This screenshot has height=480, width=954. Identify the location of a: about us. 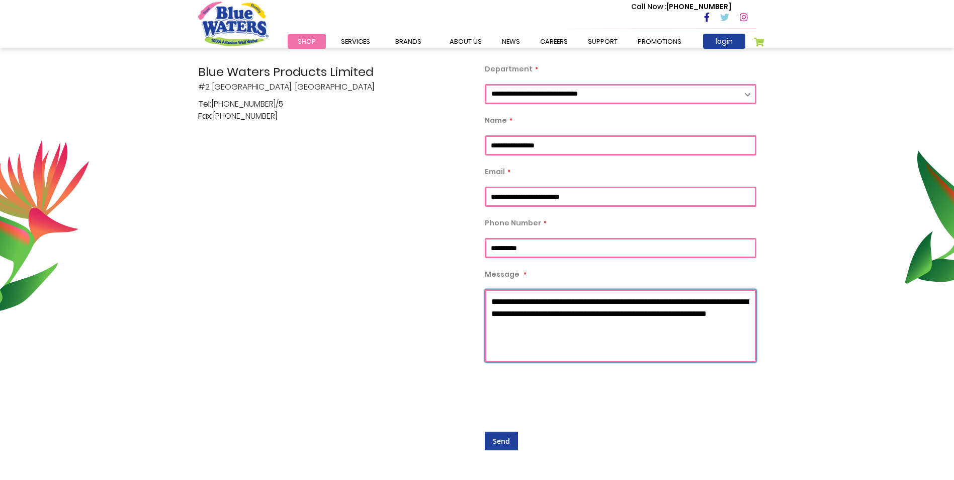
(466, 41).